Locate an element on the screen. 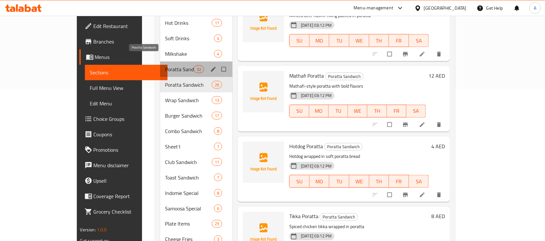 This screenshot has width=545, height=241. span: Milkshake is located at coordinates (190, 54).